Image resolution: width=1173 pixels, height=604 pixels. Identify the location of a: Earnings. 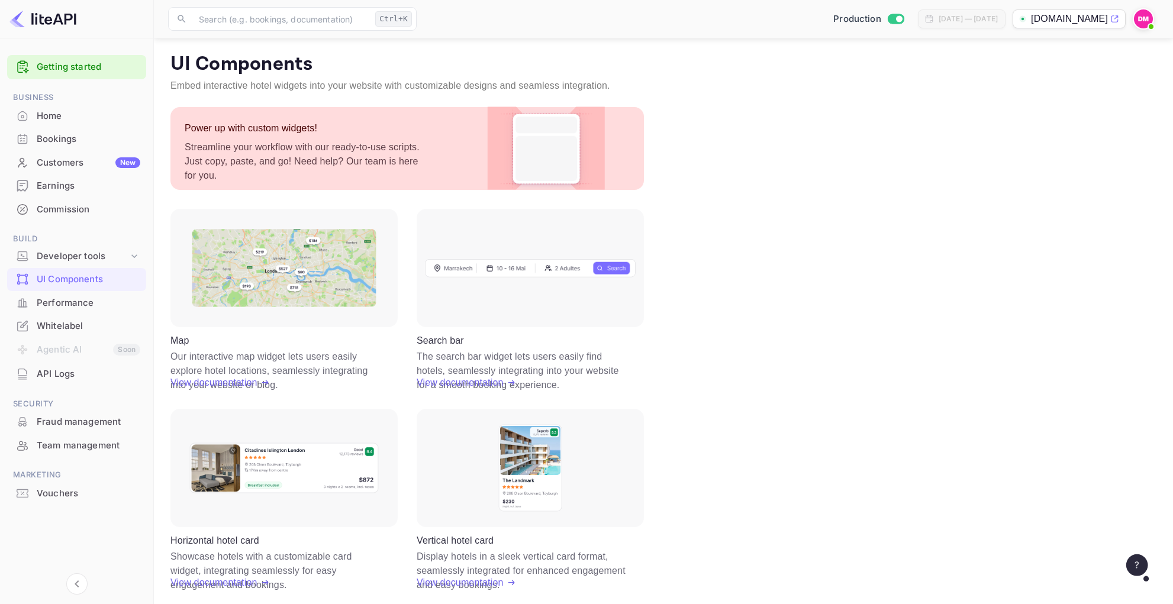
(76, 185).